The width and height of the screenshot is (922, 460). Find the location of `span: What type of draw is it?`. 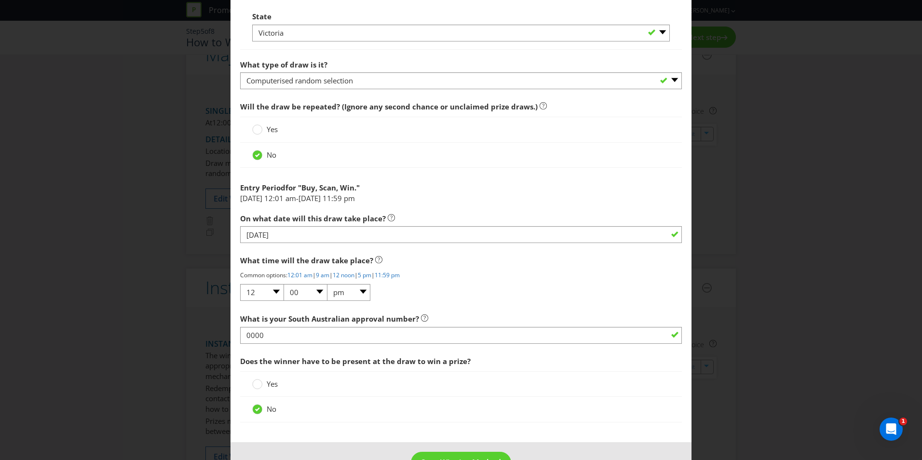

span: What type of draw is it? is located at coordinates (283, 65).